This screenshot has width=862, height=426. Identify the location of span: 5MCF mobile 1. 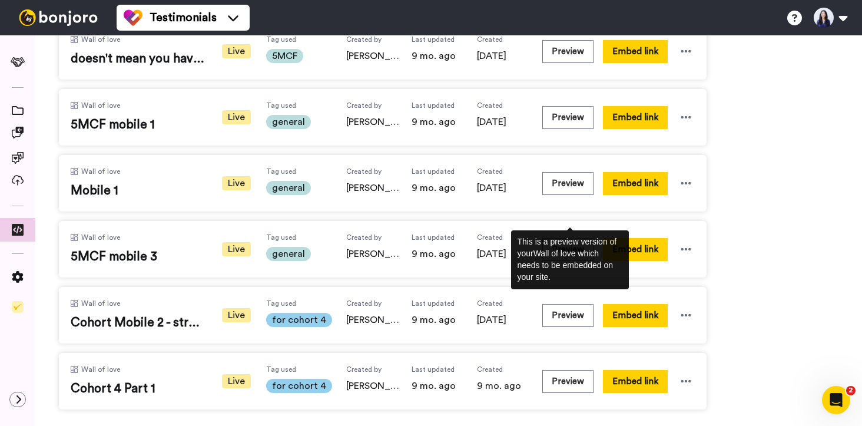
(138, 125).